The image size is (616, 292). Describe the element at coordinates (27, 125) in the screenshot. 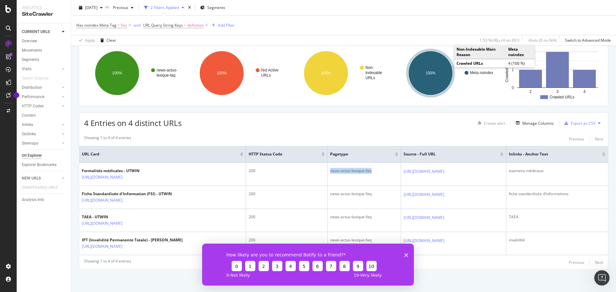

I see `div: Inlinks` at that location.